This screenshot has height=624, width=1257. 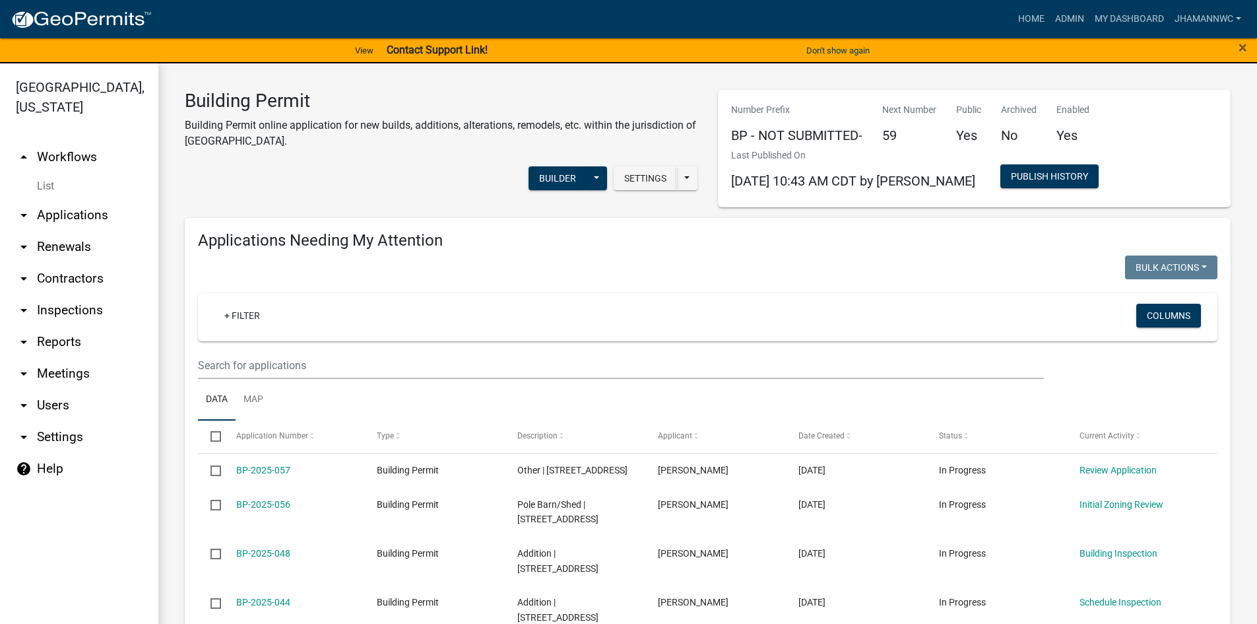 What do you see at coordinates (996, 436) in the screenshot?
I see `datatable-header-cell: Status` at bounding box center [996, 436].